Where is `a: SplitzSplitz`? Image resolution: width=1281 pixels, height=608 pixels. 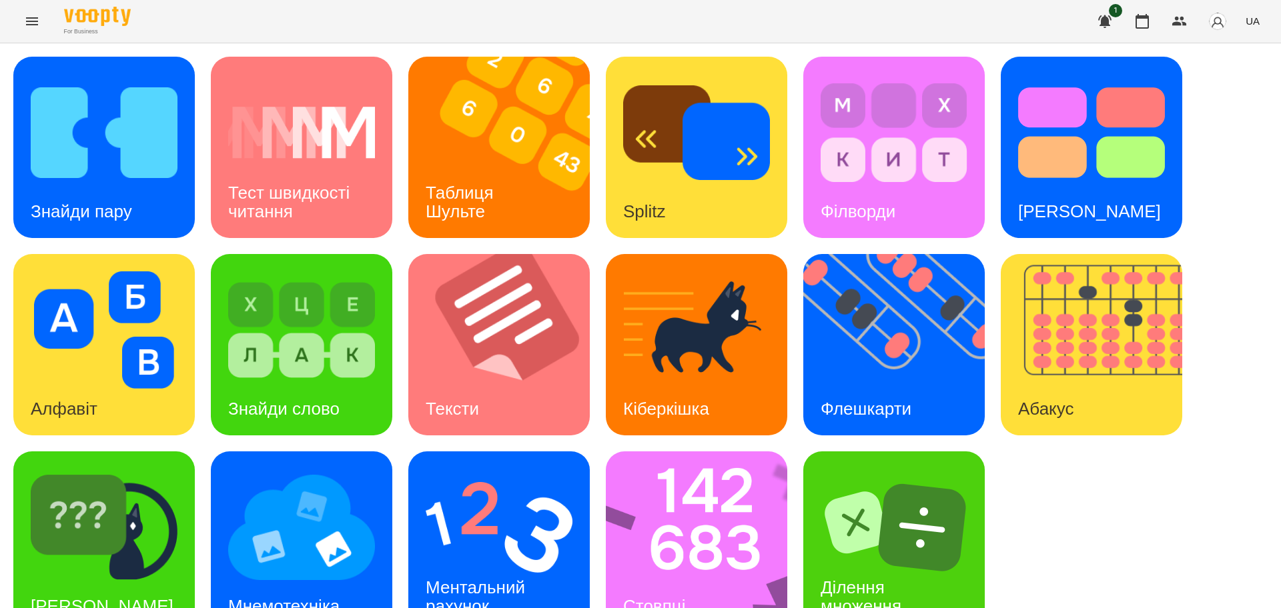 a: SplitzSplitz is located at coordinates (696, 147).